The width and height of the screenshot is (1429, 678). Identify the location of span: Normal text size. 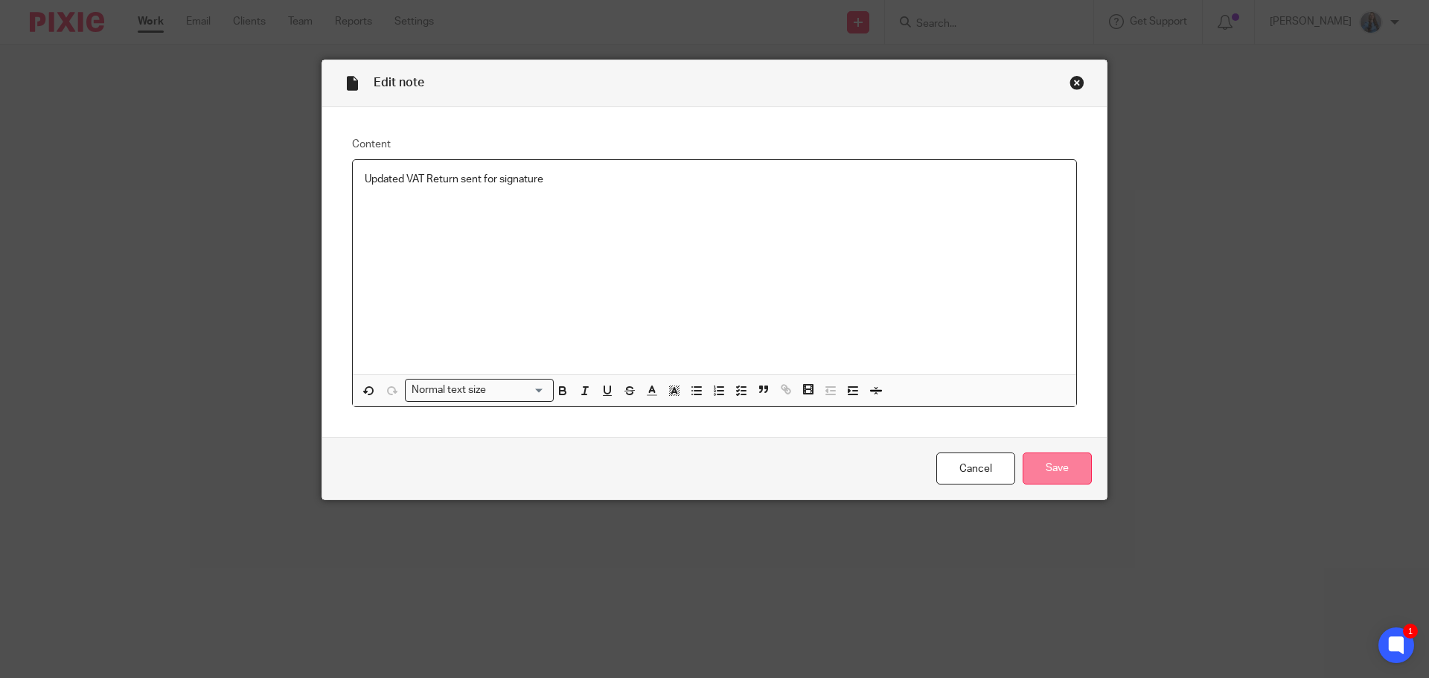
(449, 390).